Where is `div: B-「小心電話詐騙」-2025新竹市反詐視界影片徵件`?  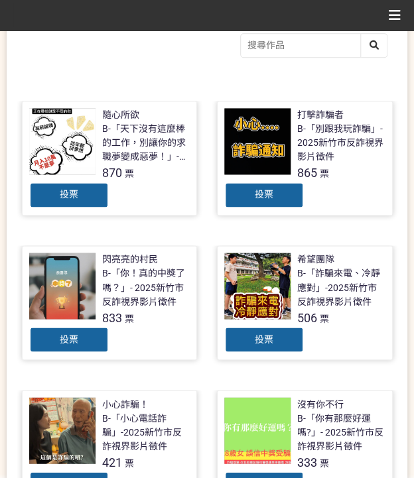 div: B-「小心電話詐騙」-2025新竹市反詐視界影片徵件 is located at coordinates (146, 432).